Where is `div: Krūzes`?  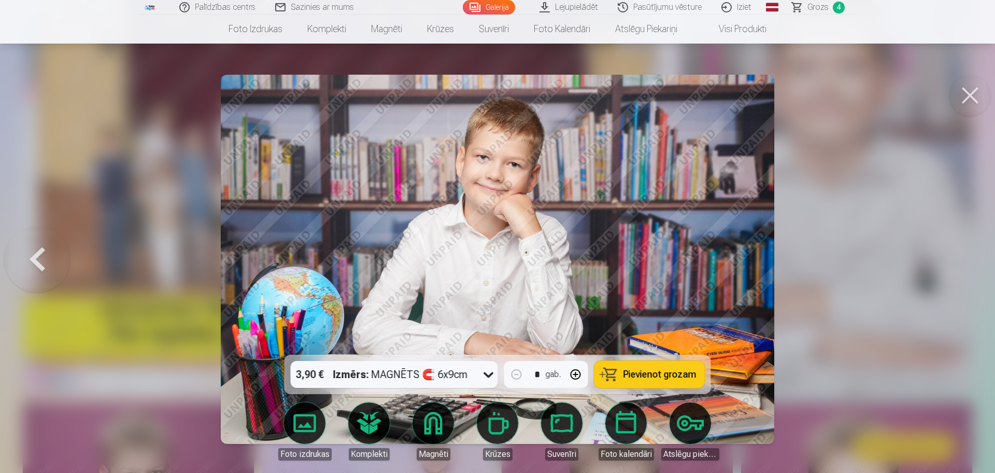
div: Krūzes is located at coordinates (497, 454).